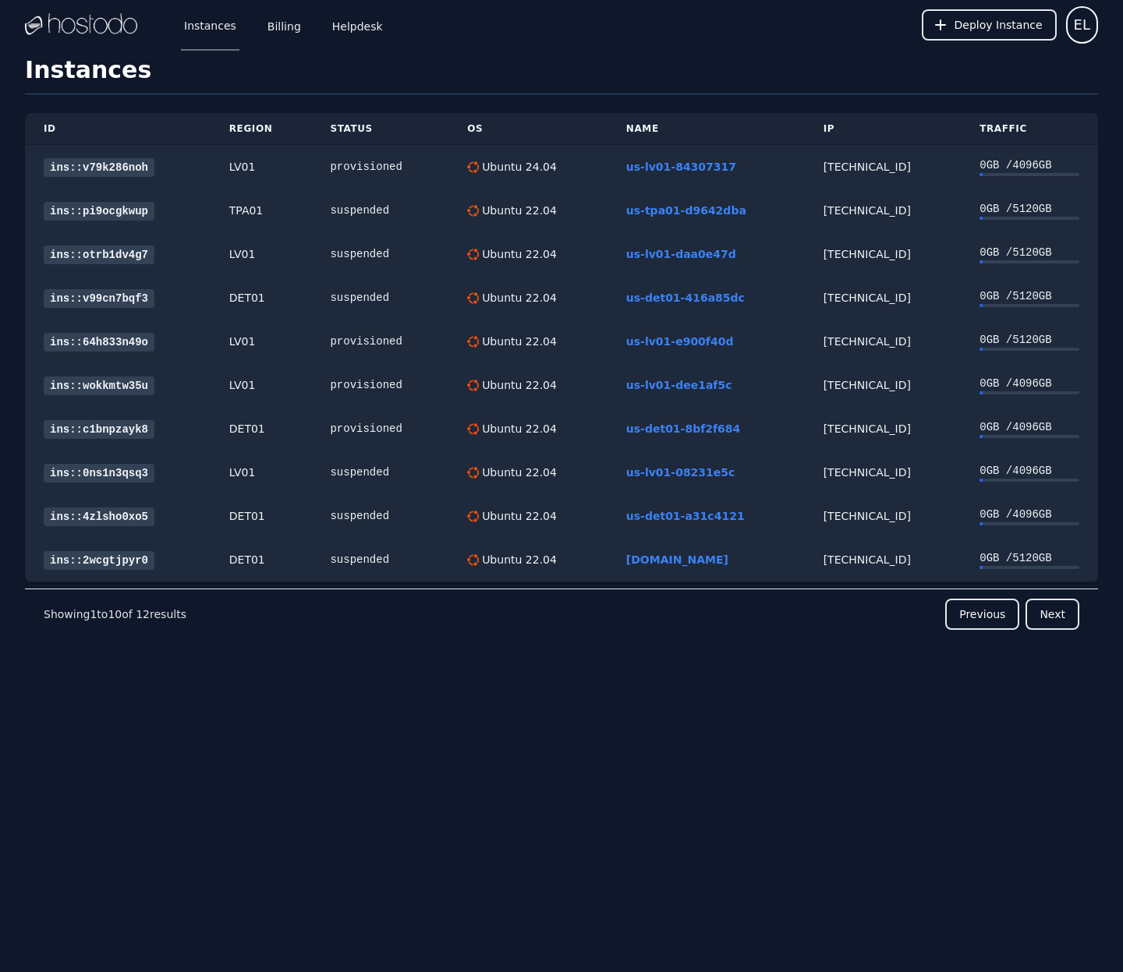 This screenshot has height=972, width=1123. Describe the element at coordinates (883, 129) in the screenshot. I see `th: IP` at that location.